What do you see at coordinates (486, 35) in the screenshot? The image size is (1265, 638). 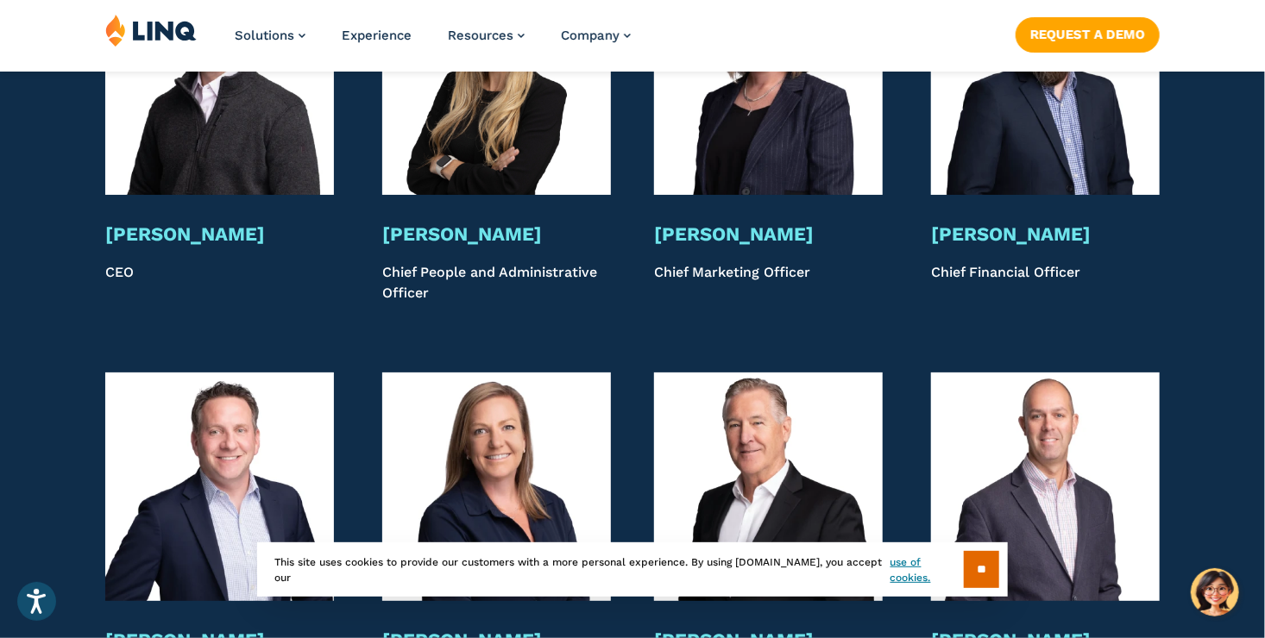 I see `a: Resources` at bounding box center [486, 35].